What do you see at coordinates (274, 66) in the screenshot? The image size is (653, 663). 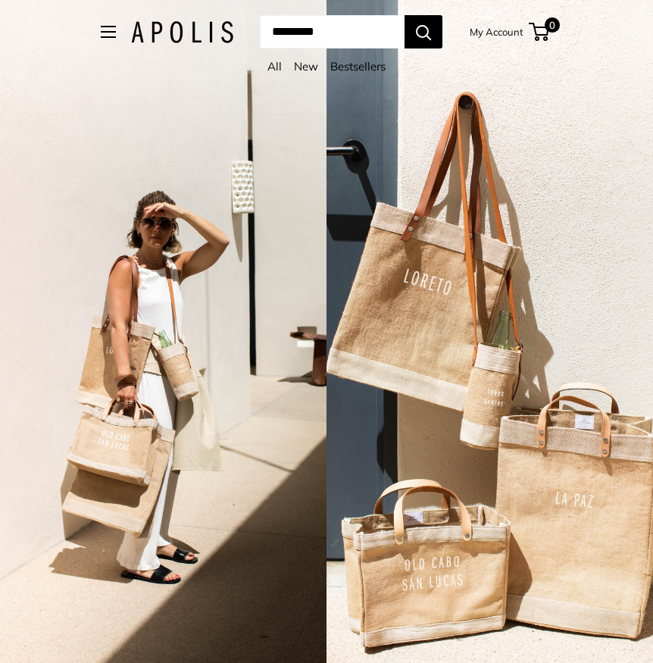 I see `a: All` at bounding box center [274, 66].